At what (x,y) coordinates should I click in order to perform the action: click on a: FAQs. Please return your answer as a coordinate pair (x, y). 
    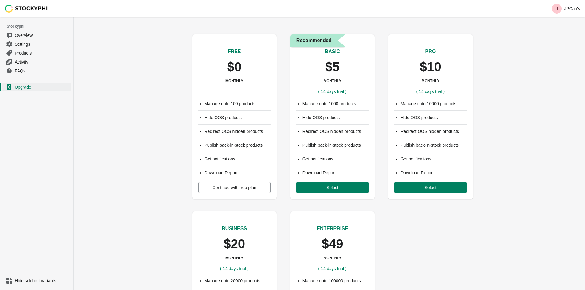
    Looking at the image, I should click on (37, 71).